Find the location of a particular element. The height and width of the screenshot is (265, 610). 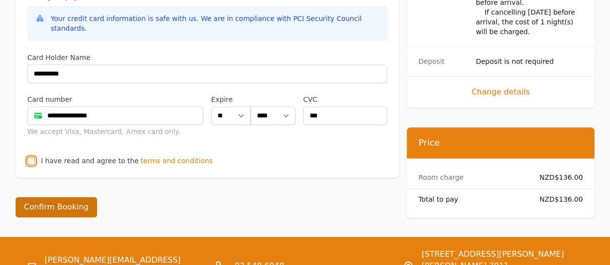

label: CVC is located at coordinates (345, 100).